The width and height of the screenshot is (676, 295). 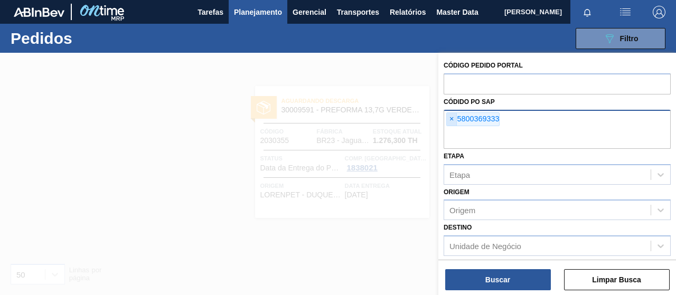 What do you see at coordinates (629, 39) in the screenshot?
I see `span: Filtro` at bounding box center [629, 39].